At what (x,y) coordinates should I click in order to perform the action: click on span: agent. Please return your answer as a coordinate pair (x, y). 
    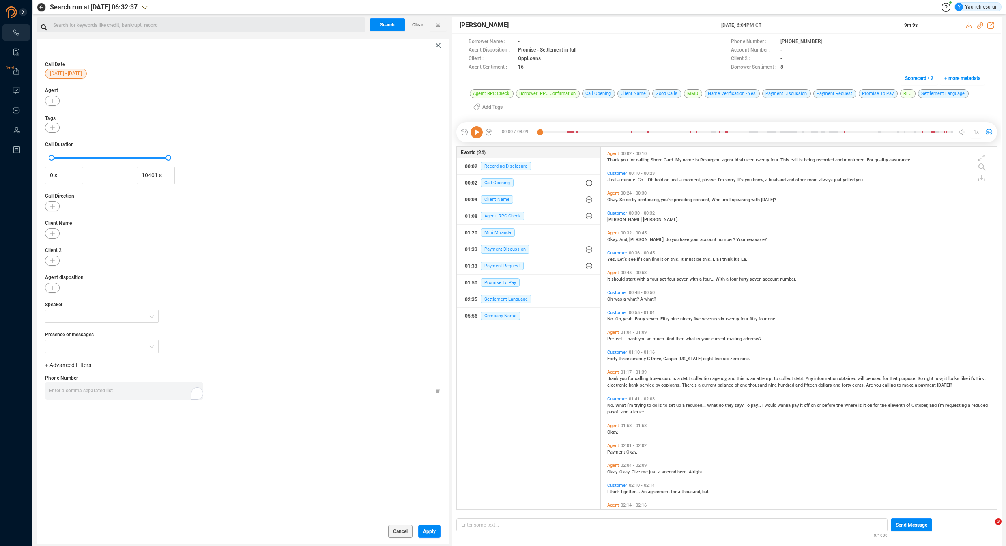
    Looking at the image, I should click on (728, 160).